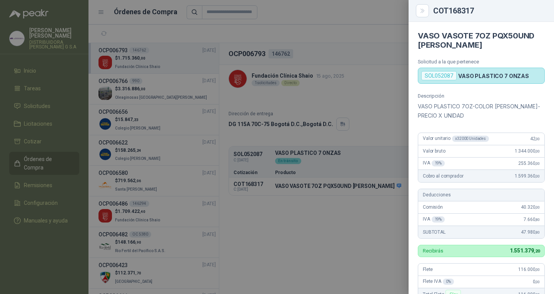 This screenshot has height=294, width=554. Describe the element at coordinates (489, 11) in the screenshot. I see `div: COT168317` at that location.